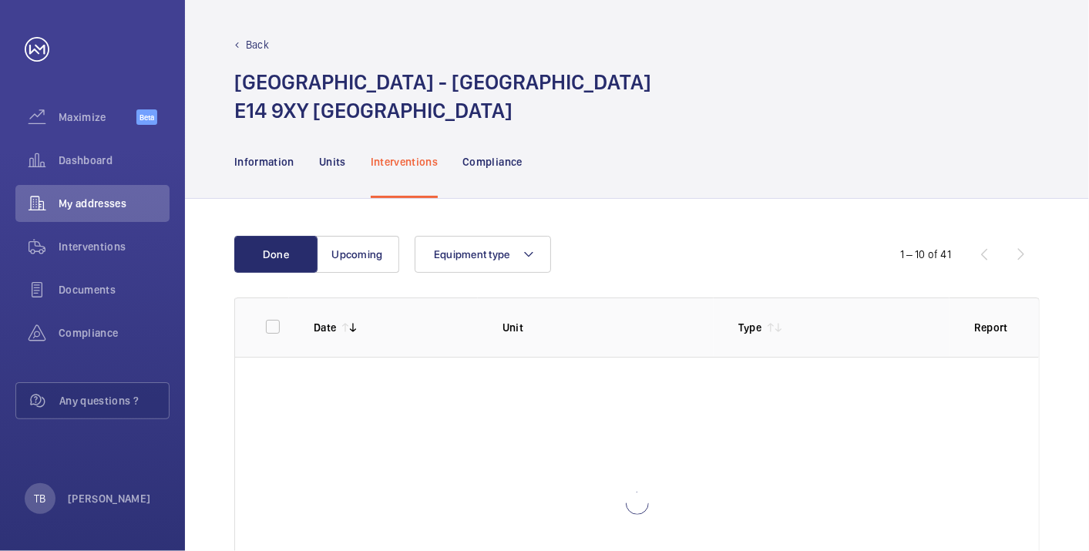 This screenshot has height=551, width=1089. What do you see at coordinates (114, 203) in the screenshot?
I see `span: My addresses` at bounding box center [114, 203].